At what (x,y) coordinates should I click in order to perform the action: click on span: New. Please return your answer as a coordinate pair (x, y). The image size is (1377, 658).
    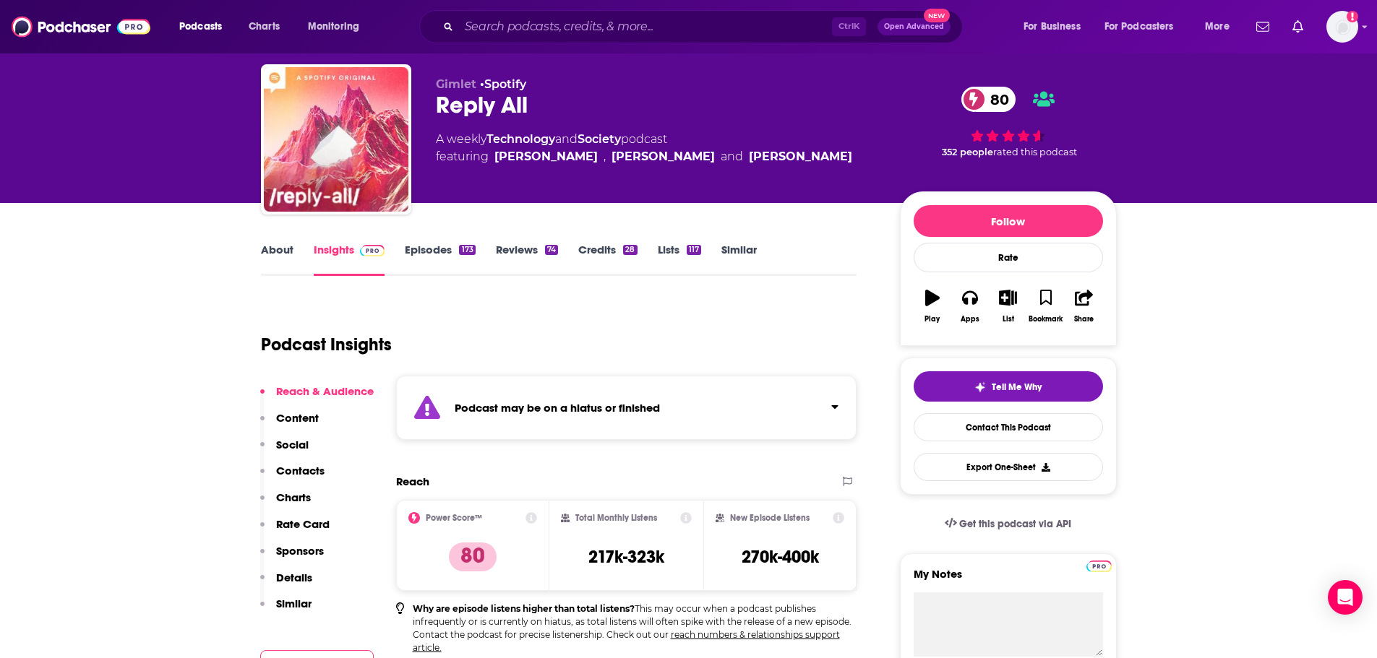
    Looking at the image, I should click on (937, 15).